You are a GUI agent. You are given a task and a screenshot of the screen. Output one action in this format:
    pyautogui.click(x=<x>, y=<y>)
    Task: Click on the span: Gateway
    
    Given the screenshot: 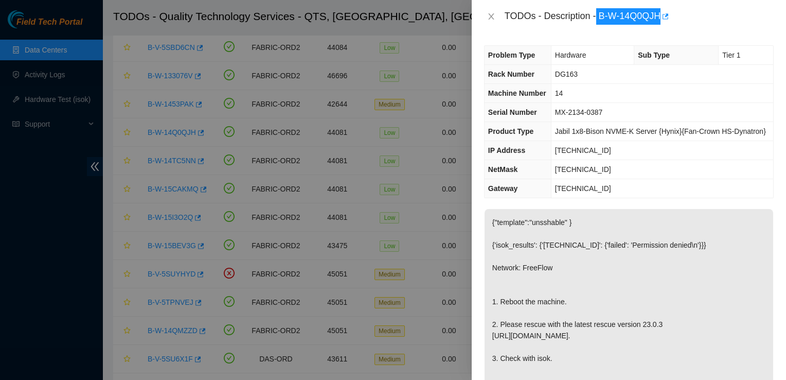 What is the action you would take?
    pyautogui.click(x=503, y=188)
    